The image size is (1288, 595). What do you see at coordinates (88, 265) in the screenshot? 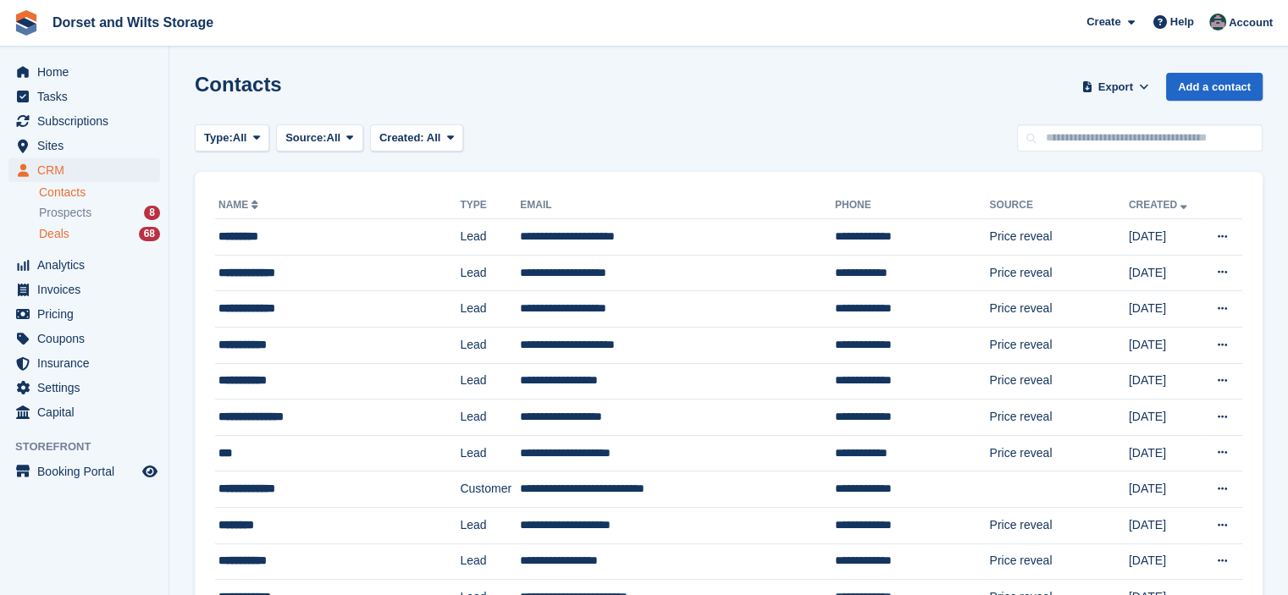
I see `span: Analytics` at bounding box center [88, 265].